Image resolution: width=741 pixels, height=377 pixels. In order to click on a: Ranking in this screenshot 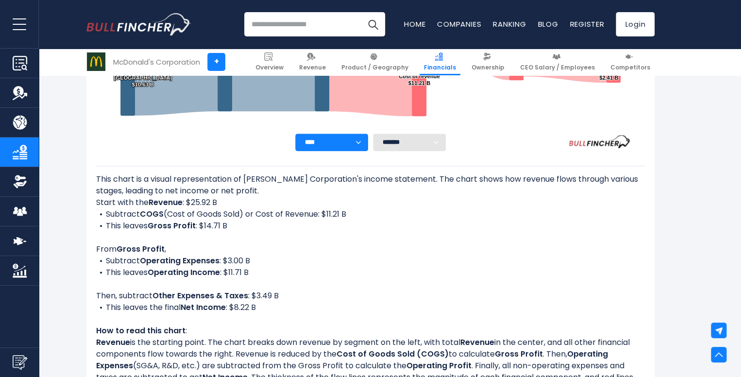, I will do `click(510, 24)`.